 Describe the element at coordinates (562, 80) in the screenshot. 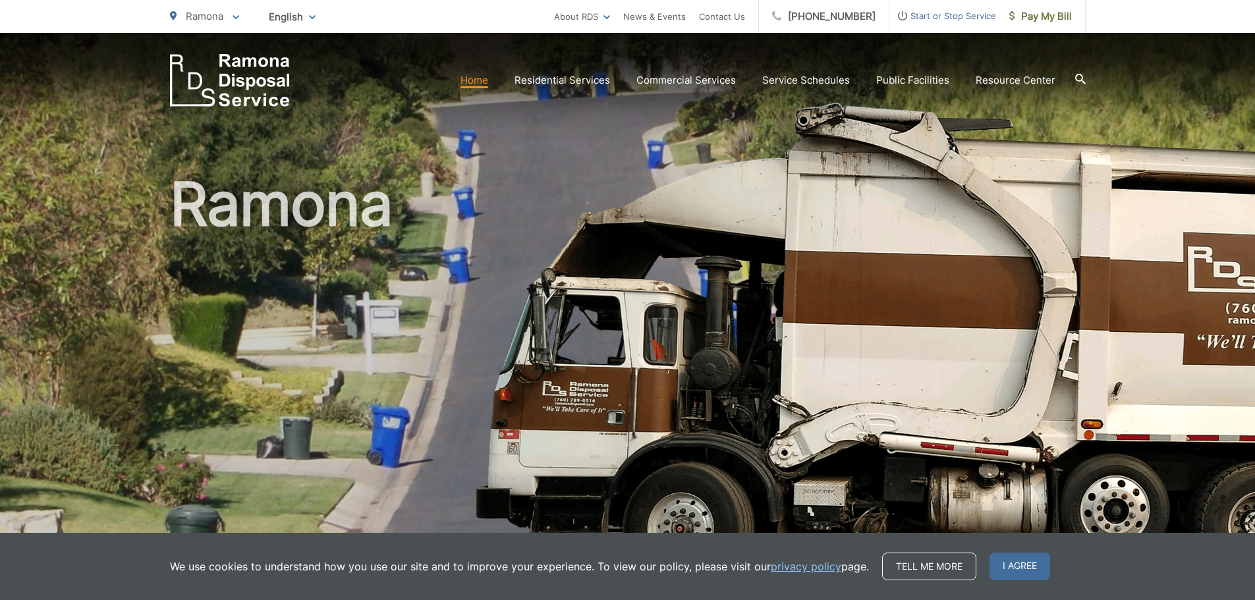

I see `a: Residential Services` at that location.